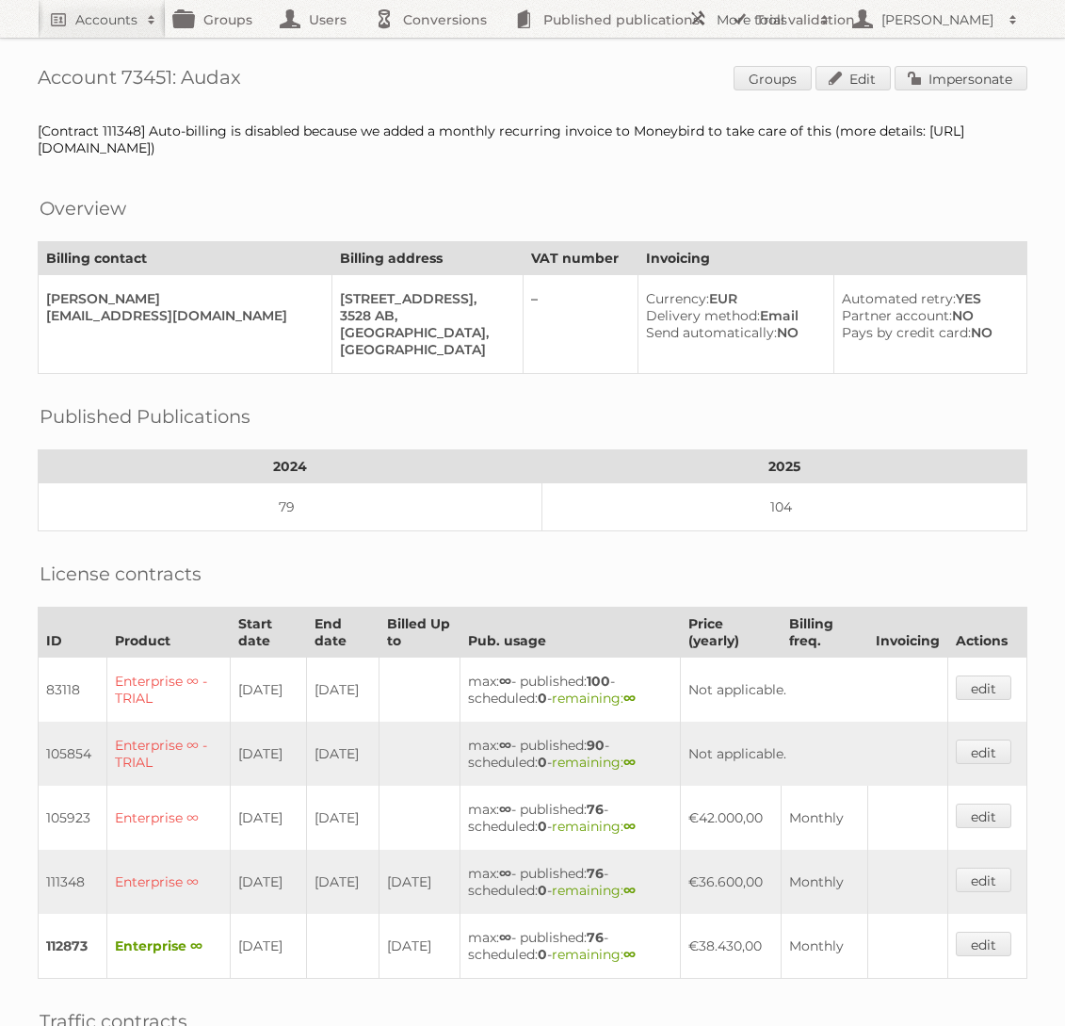 Image resolution: width=1065 pixels, height=1026 pixels. I want to click on td: Not applicable., so click(814, 689).